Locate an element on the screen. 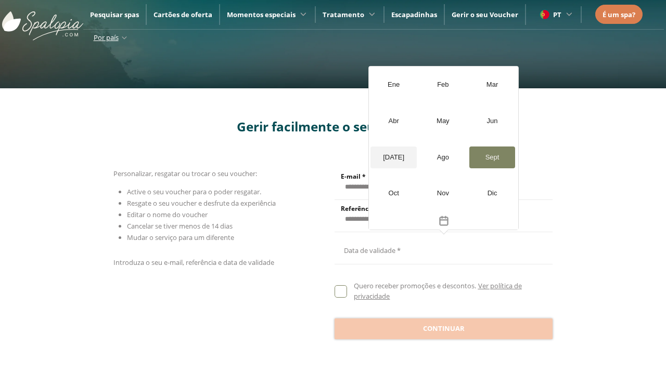 This screenshot has width=666, height=374. div: May is located at coordinates (443, 121).